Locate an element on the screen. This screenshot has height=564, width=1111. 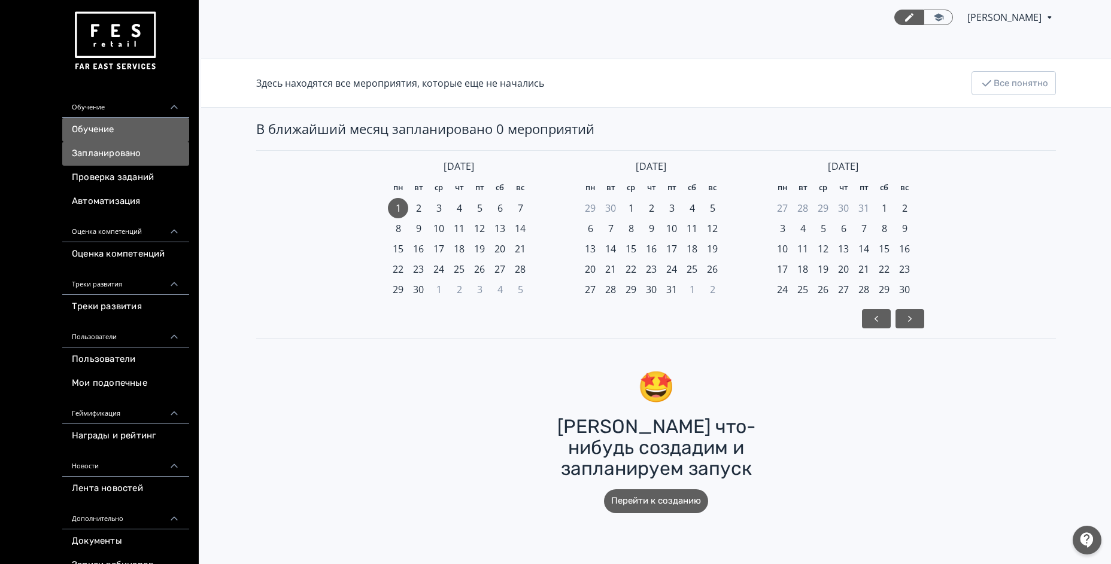
a: Автоматизация is located at coordinates (126, 202).